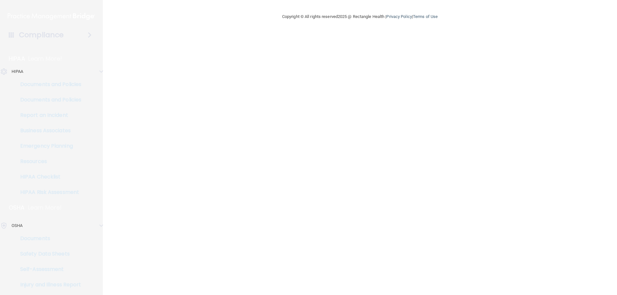 This screenshot has height=295, width=617. I want to click on p: Report an Incident, so click(48, 115).